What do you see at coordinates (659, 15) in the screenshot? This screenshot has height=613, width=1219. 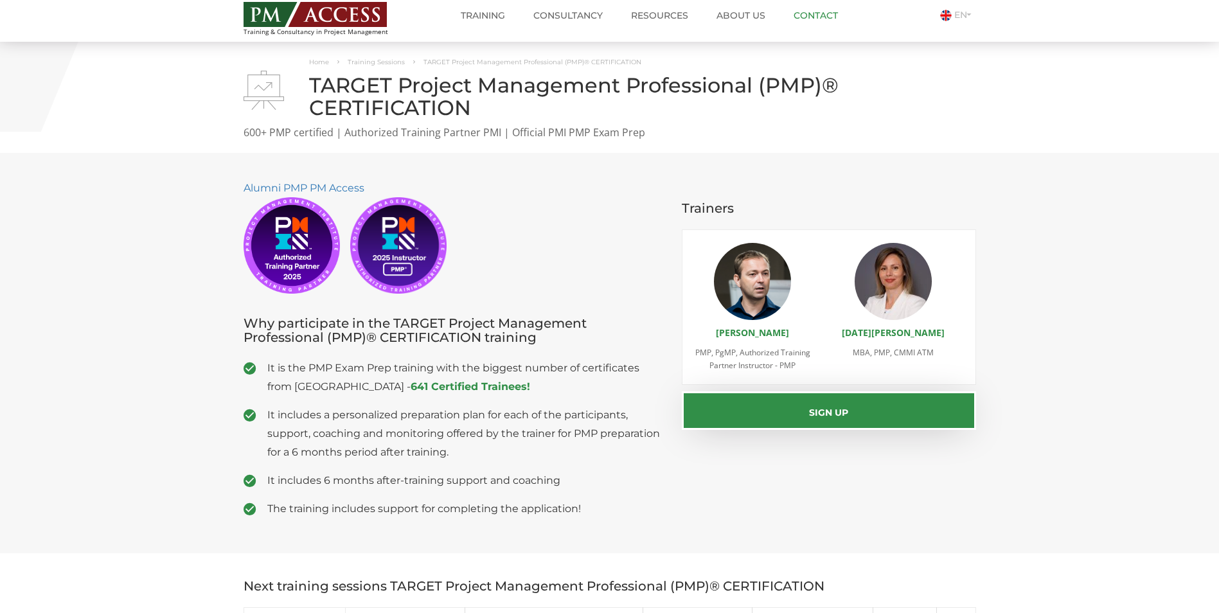 I see `a: Resources` at bounding box center [659, 15].